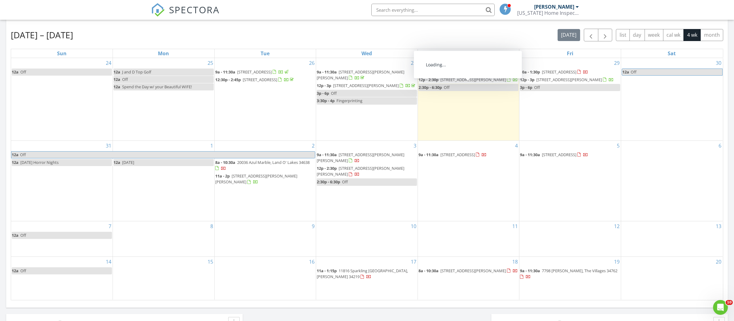 Image resolution: width=734 pixels, height=321 pixels. Describe the element at coordinates (672, 278) in the screenshot. I see `td: Go to September 20, 2025` at that location.